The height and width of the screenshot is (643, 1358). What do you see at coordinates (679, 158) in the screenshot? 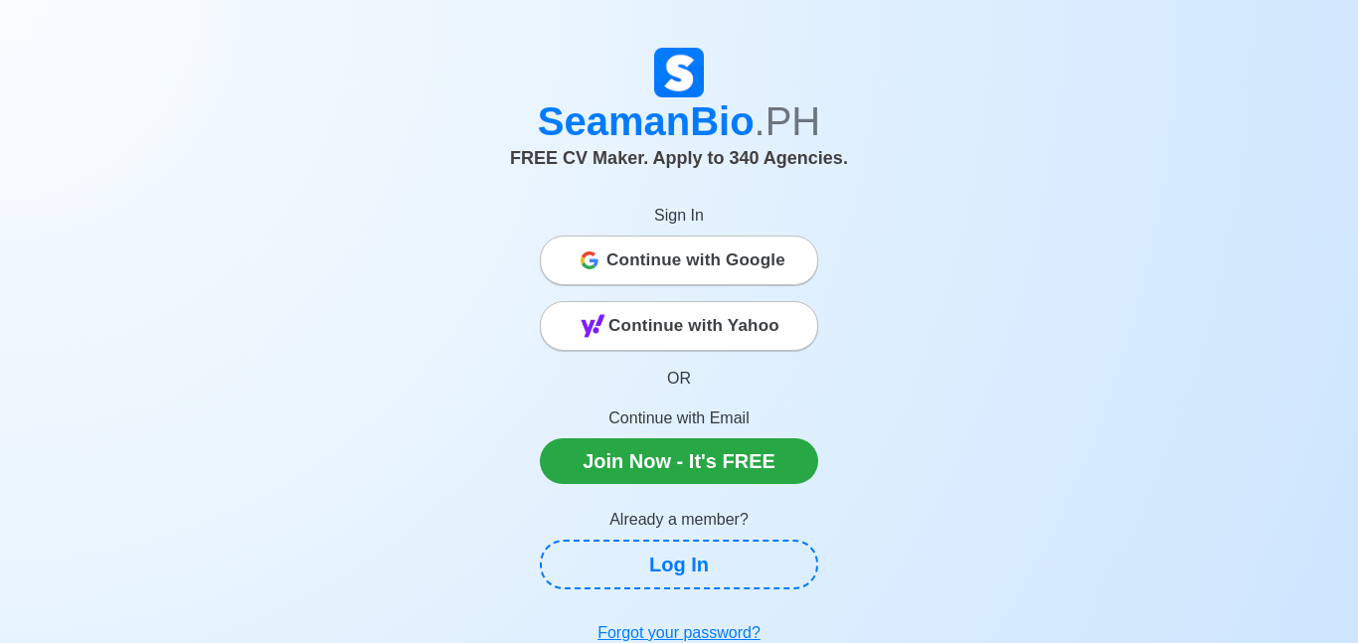
I see `span: FREE CV Maker. Apply to 340 Agencies.` at bounding box center [679, 158].